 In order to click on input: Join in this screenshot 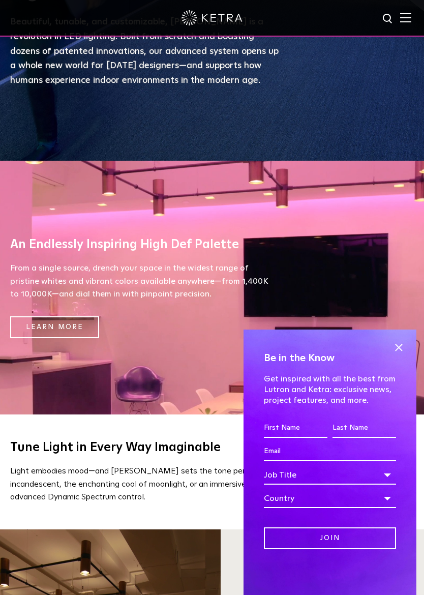, I will do `click(330, 538)`.